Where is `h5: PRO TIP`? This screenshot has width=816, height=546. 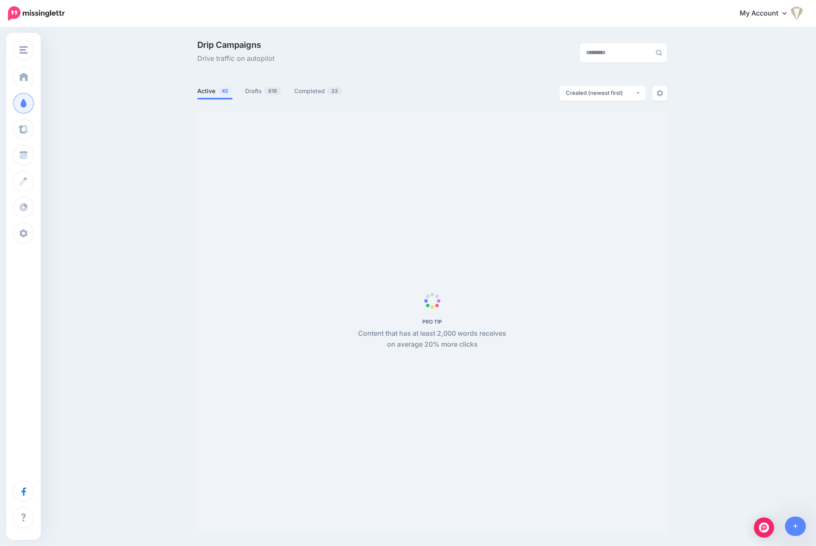
h5: PRO TIP is located at coordinates (432, 322).